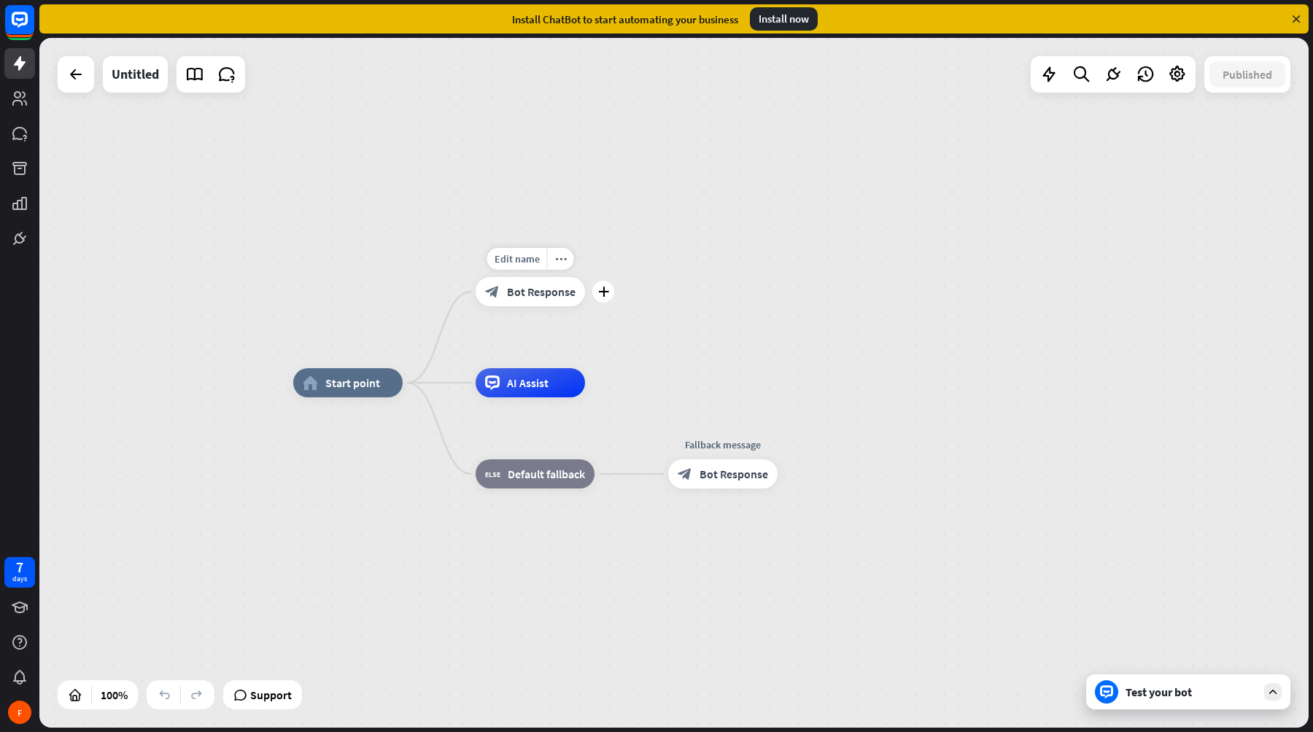 Image resolution: width=1313 pixels, height=732 pixels. I want to click on div: Install now, so click(783, 19).